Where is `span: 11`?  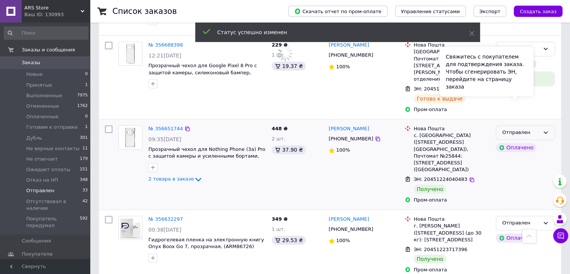 span: 11 is located at coordinates (85, 148).